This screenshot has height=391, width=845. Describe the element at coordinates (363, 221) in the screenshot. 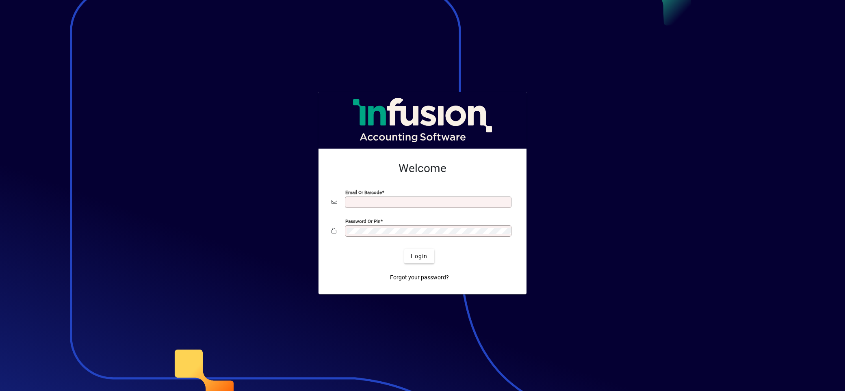

I see `mat-label: Password or Pin` at that location.